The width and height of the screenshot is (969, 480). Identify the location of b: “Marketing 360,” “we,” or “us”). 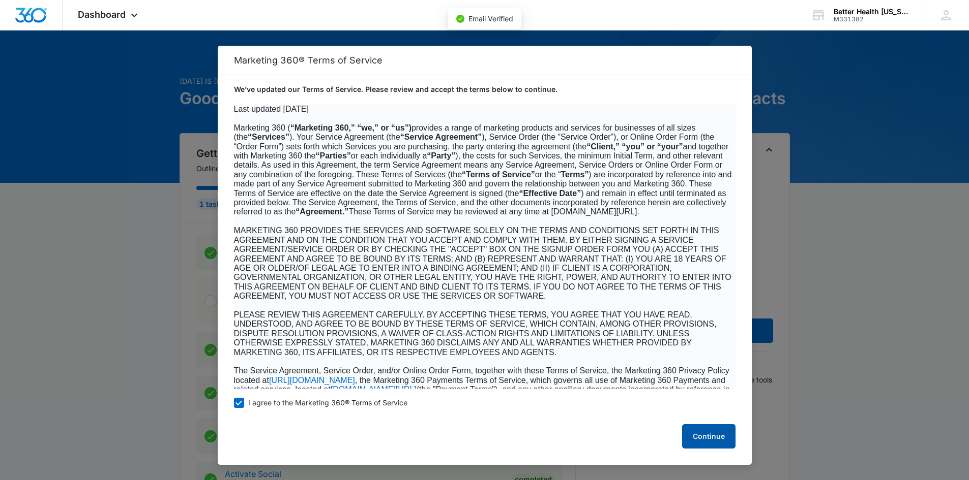
(351, 128).